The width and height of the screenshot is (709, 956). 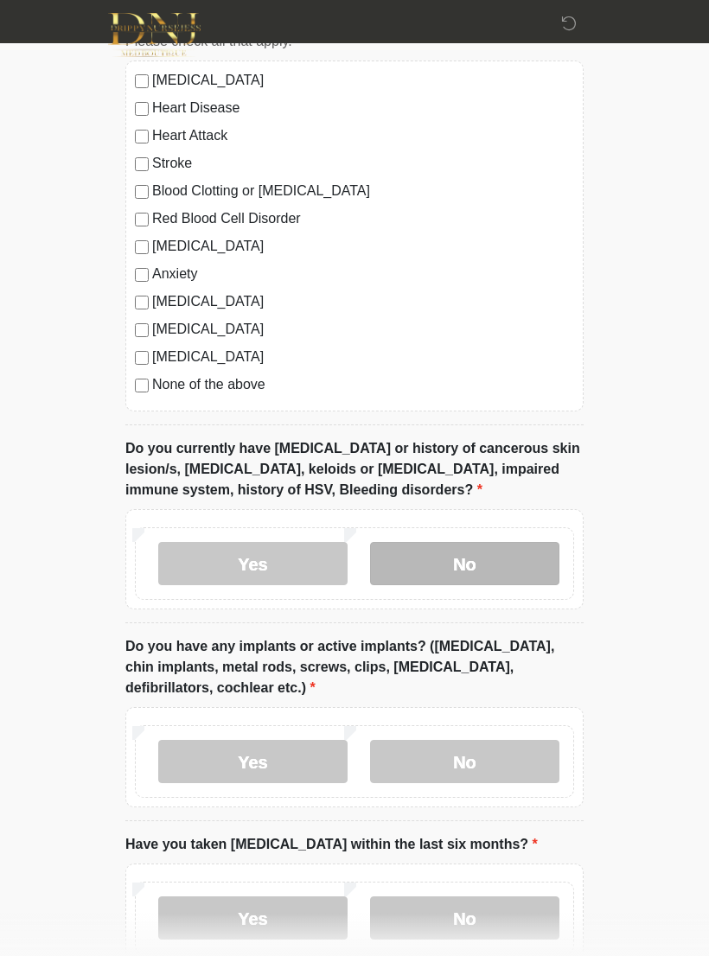 What do you see at coordinates (363, 385) in the screenshot?
I see `label: None of the above` at bounding box center [363, 385].